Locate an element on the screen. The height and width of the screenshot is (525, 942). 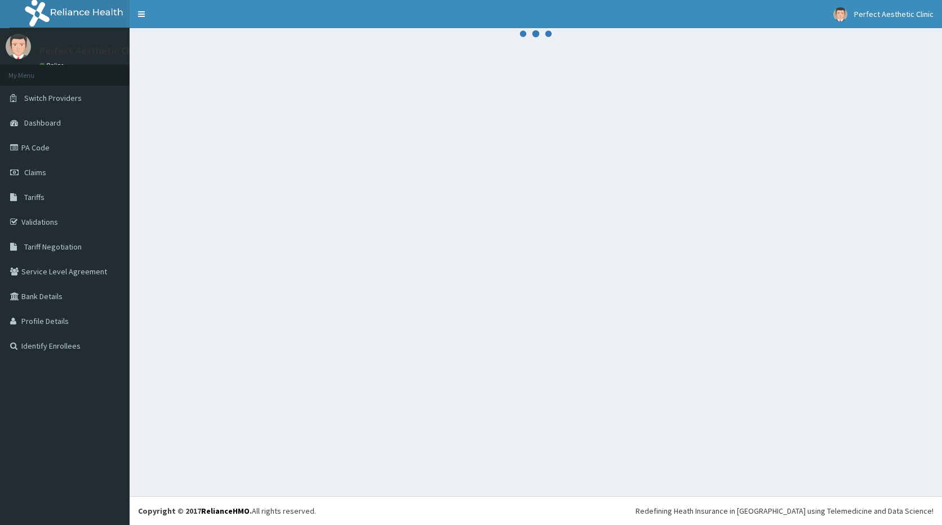
strong: Copyright © 2017 . is located at coordinates (195, 511).